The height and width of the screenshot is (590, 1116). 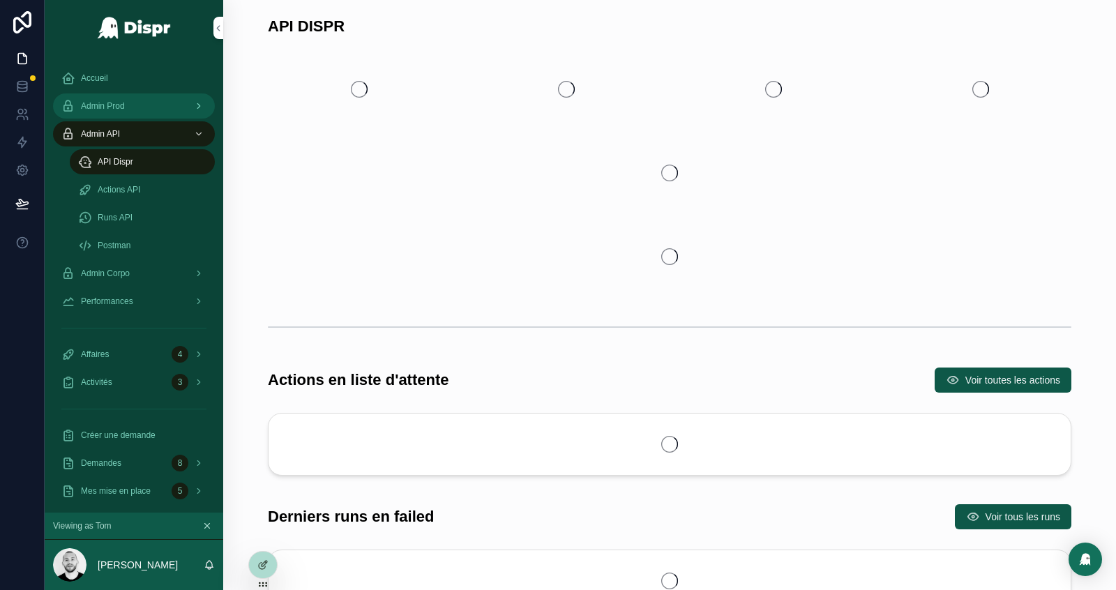 I want to click on span: Affaires, so click(x=95, y=354).